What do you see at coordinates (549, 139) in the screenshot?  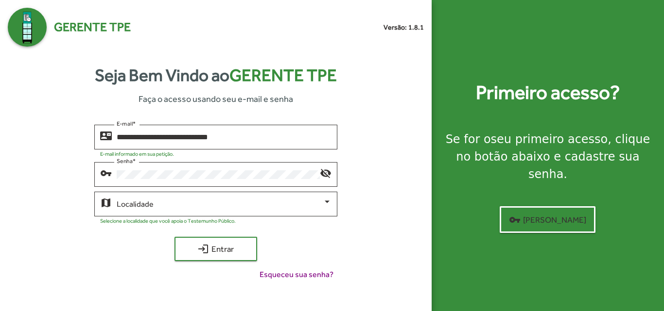 I see `strong: seu primeiro acesso` at bounding box center [549, 139].